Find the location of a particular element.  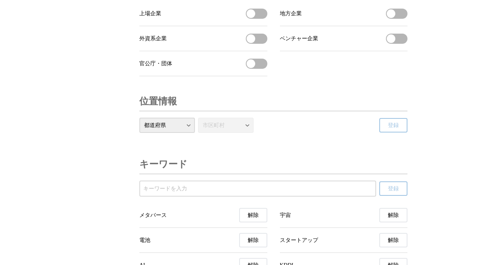

span: 官公庁・団体 is located at coordinates (156, 64).